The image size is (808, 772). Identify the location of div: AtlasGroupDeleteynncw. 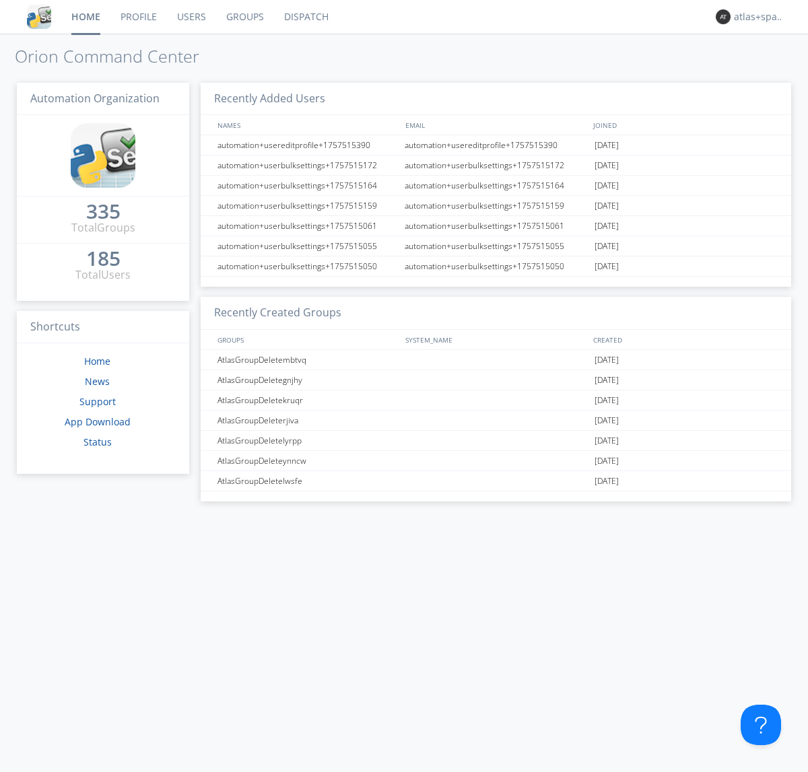
(307, 461).